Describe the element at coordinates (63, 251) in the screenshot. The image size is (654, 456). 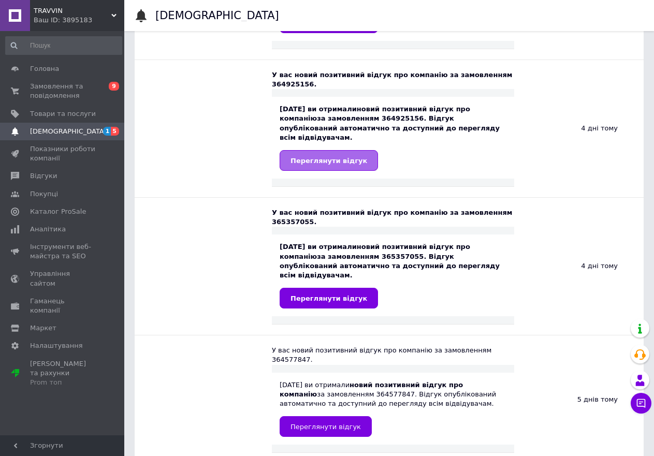
I see `span: Інструменти веб-майстра та SEO` at that location.